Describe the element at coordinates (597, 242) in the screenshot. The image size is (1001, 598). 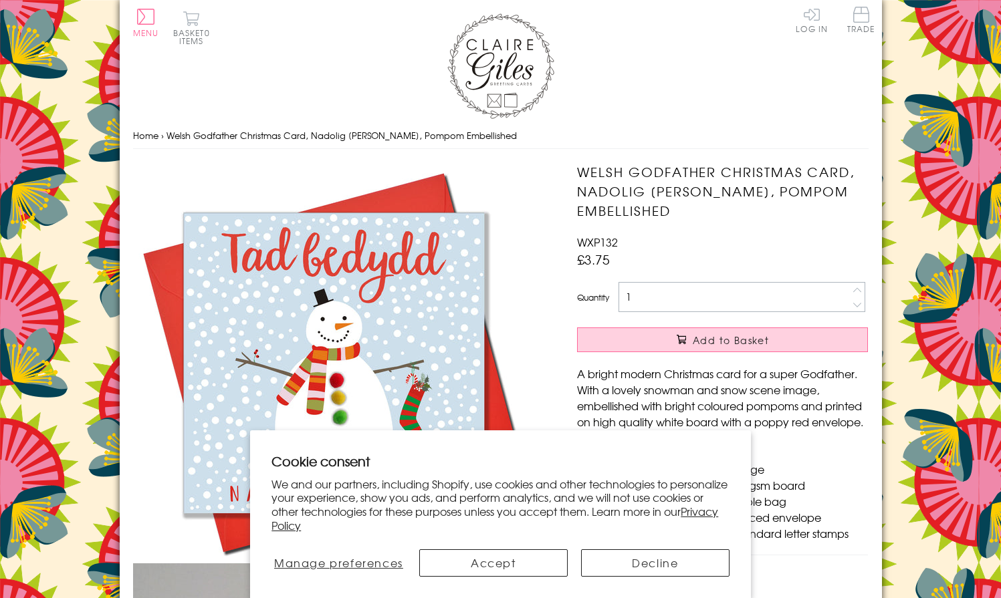
I see `span: WXP132` at that location.